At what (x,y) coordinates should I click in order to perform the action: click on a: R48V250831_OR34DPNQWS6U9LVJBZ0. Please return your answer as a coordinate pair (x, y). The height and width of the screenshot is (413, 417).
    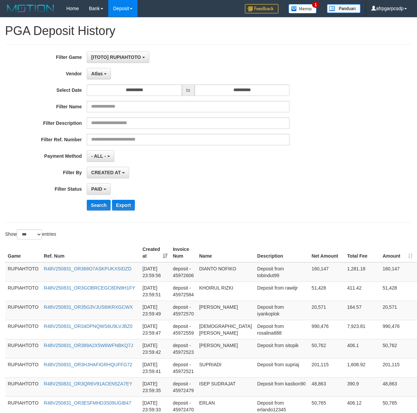
    Looking at the image, I should click on (88, 326).